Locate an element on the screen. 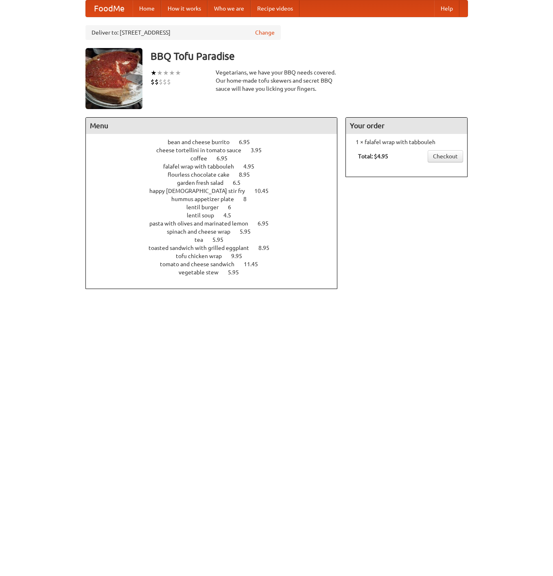 This screenshot has width=553, height=576. a: tofu chicken wrap 9.95 is located at coordinates (216, 256).